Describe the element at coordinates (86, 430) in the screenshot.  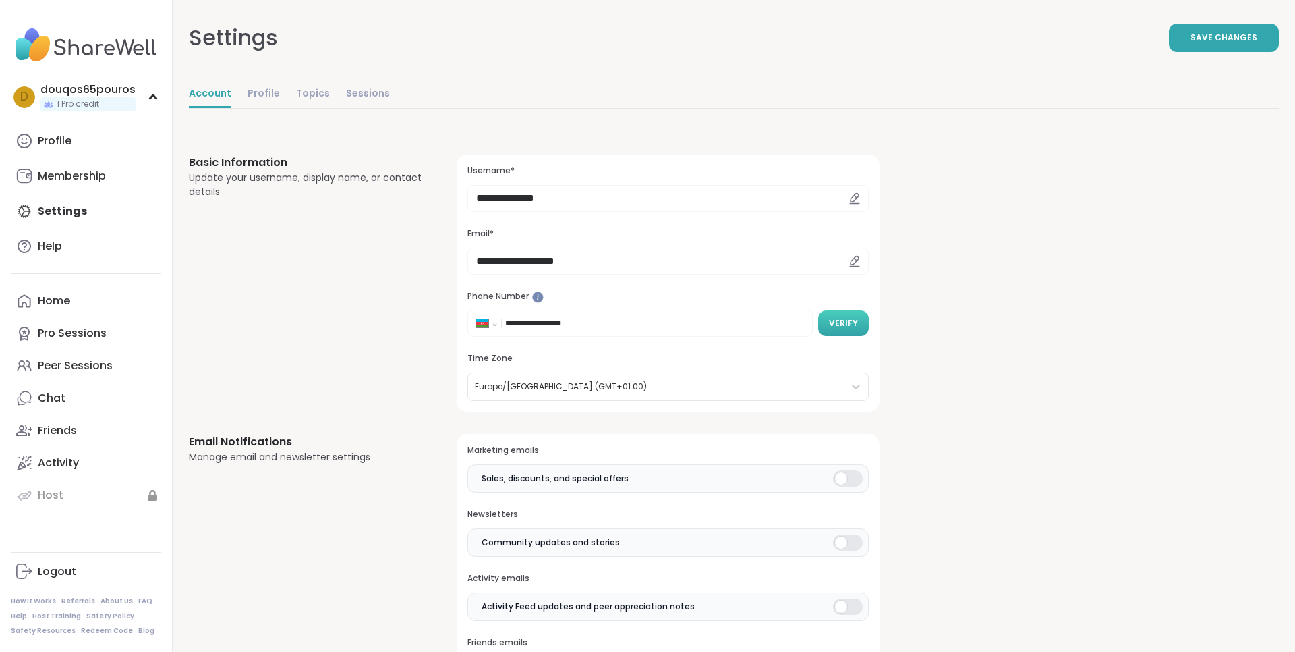
I see `a: Friends` at that location.